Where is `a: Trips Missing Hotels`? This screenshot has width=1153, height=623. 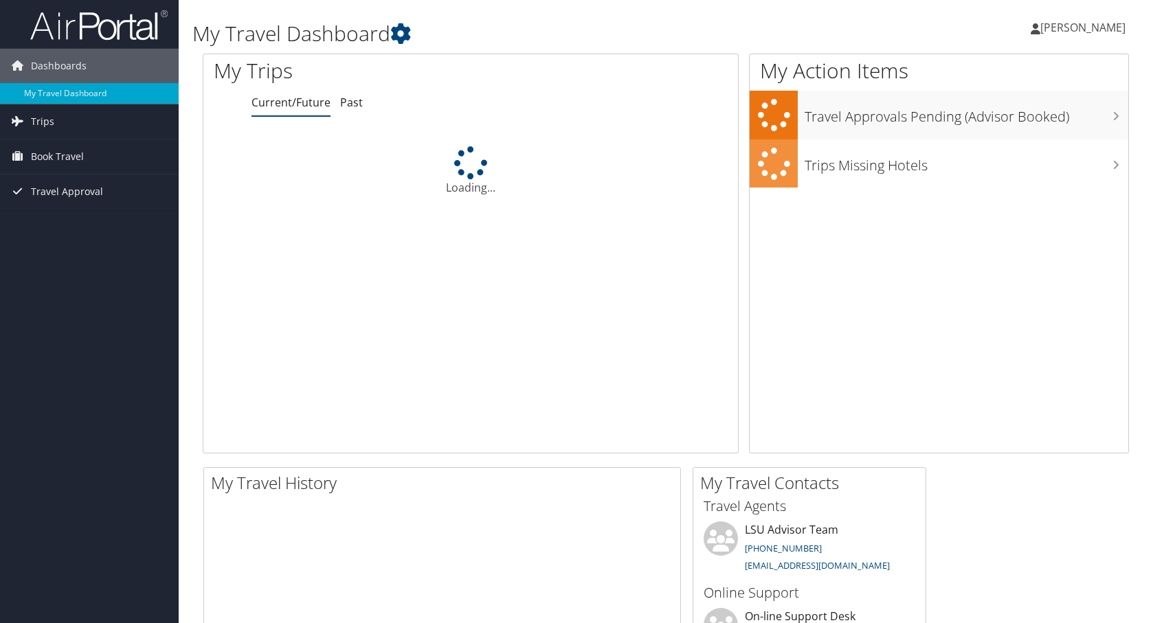 a: Trips Missing Hotels is located at coordinates (938, 163).